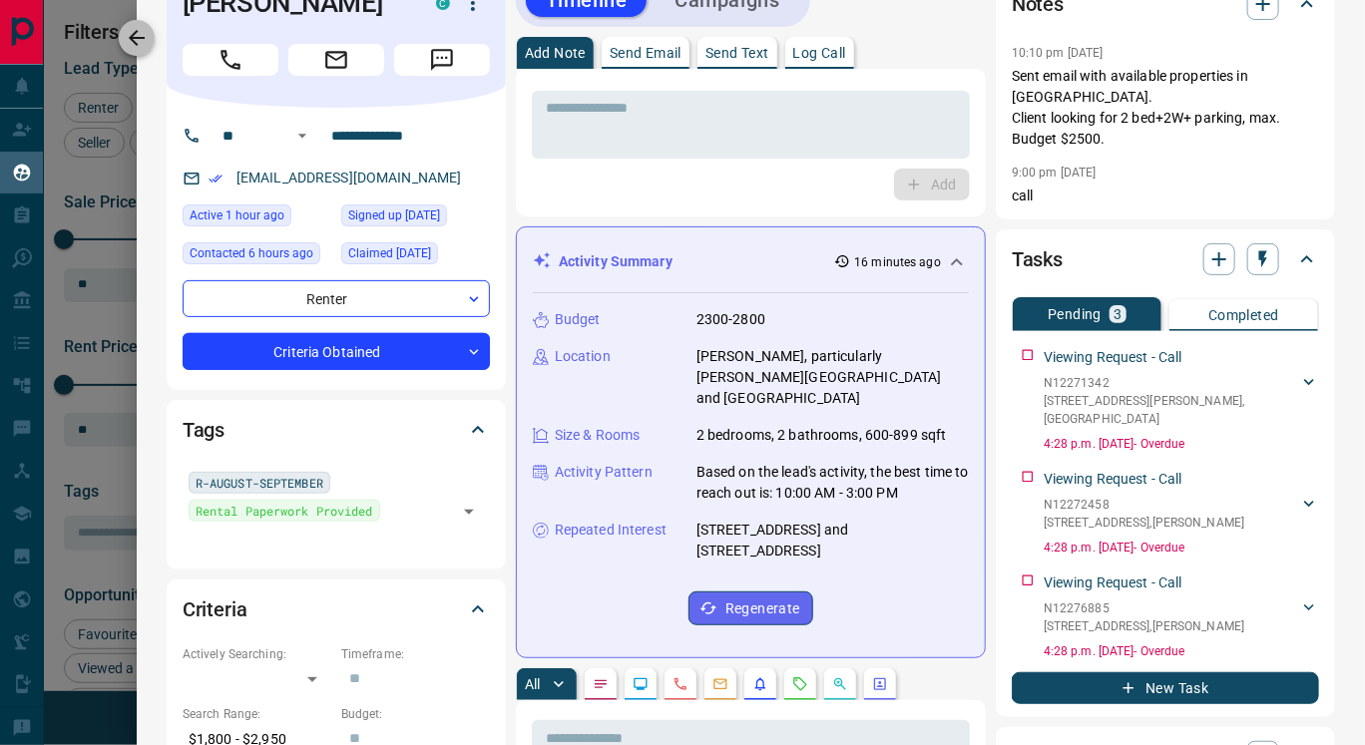 The image size is (1365, 745). What do you see at coordinates (730, 319) in the screenshot?
I see `p: 2300-2800` at bounding box center [730, 319].